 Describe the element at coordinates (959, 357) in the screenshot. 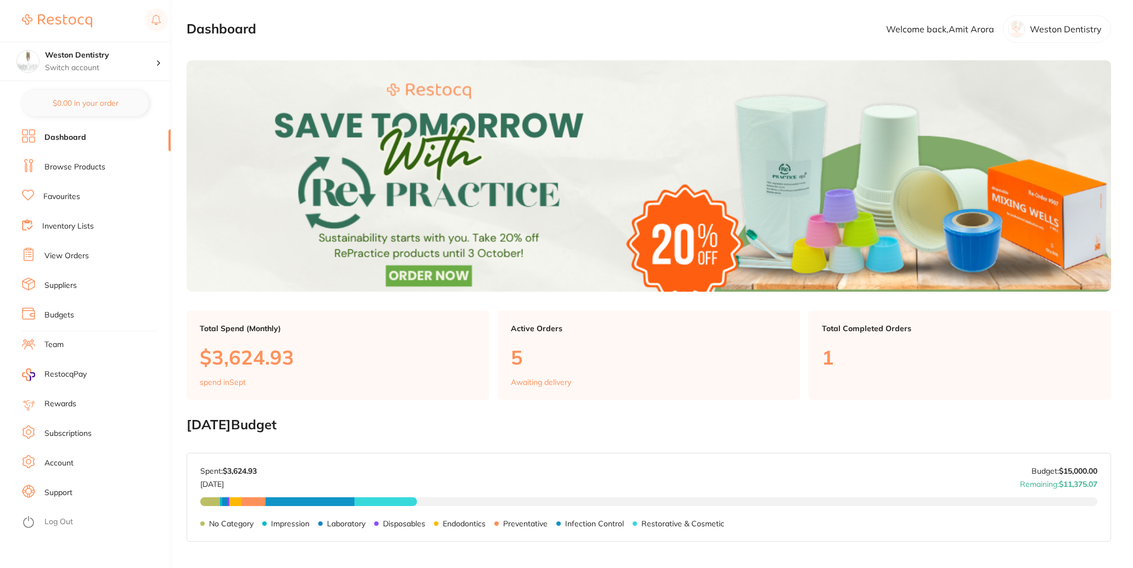

I see `p: 1` at that location.